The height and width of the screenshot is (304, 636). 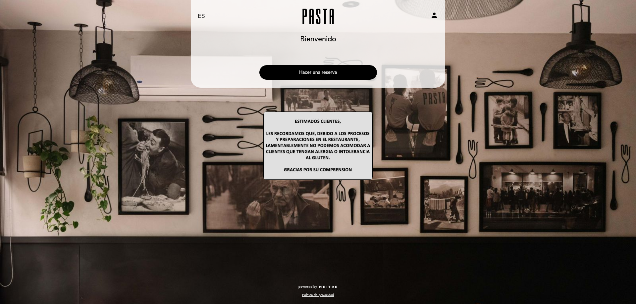 What do you see at coordinates (318, 16) in the screenshot?
I see `a: Pasta` at bounding box center [318, 16].